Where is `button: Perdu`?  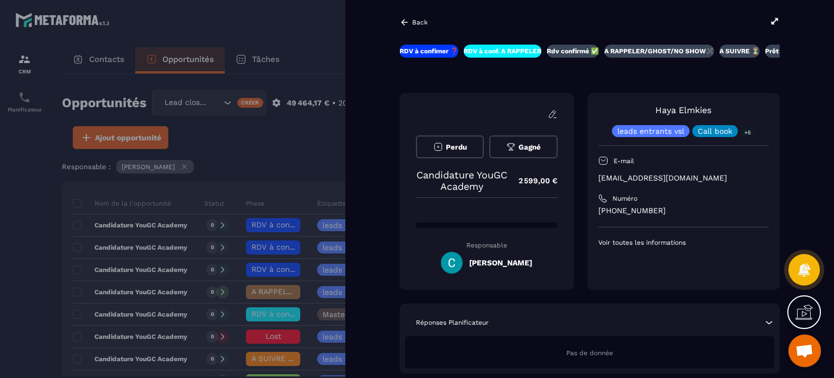 button: Perdu is located at coordinates (450, 147).